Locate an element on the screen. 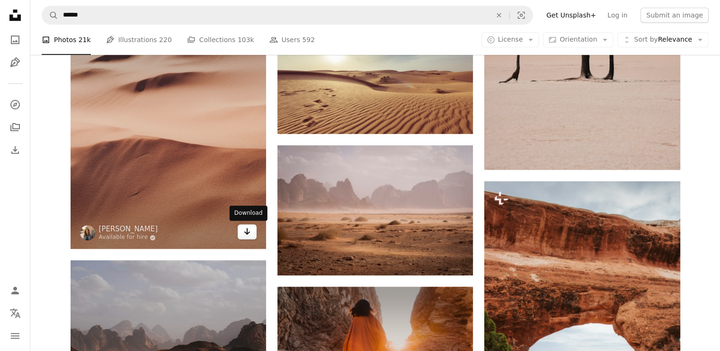 This screenshot has width=720, height=351. span: License is located at coordinates (510, 39).